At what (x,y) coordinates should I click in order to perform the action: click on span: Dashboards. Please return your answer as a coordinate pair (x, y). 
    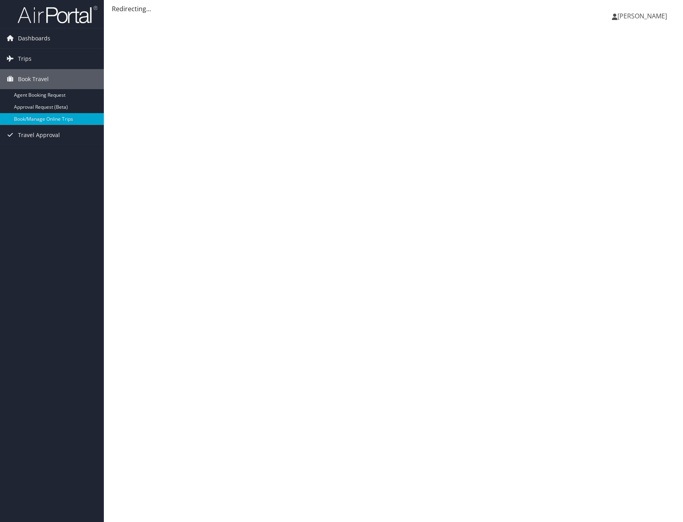
    Looking at the image, I should click on (34, 38).